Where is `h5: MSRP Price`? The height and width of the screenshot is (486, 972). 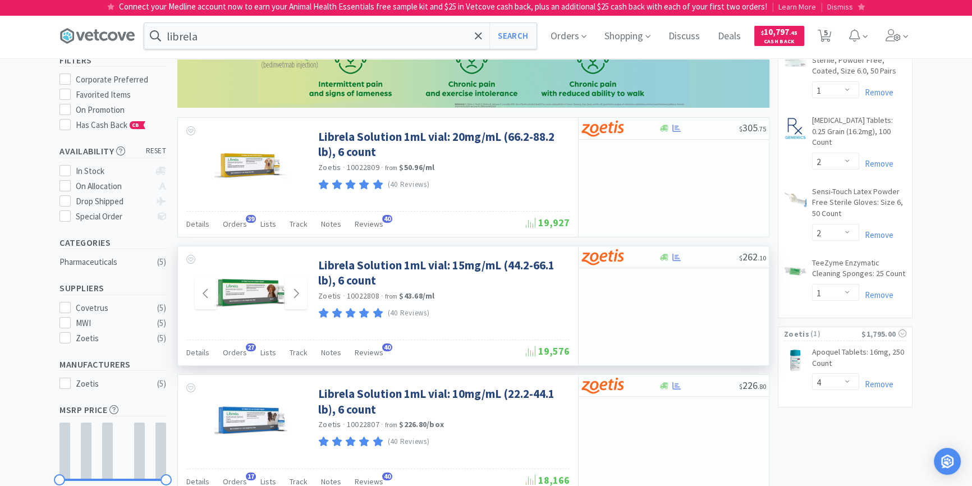 h5: MSRP Price is located at coordinates (113, 410).